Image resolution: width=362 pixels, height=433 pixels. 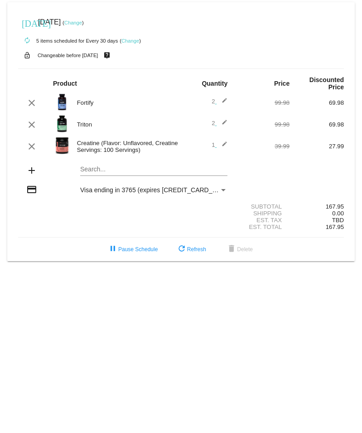 What do you see at coordinates (68, 41) in the screenshot?
I see `small: 5 items scheduled for Every 30 days` at bounding box center [68, 41].